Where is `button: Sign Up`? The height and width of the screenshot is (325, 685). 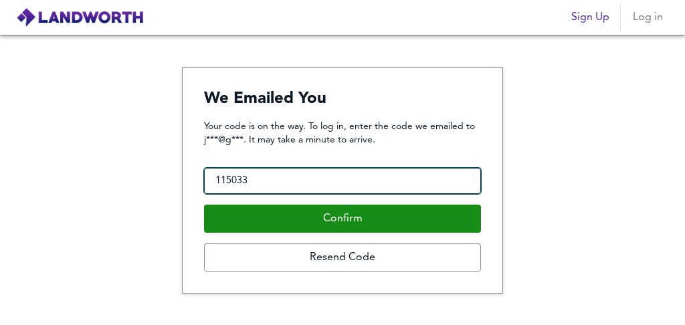
button: Sign Up is located at coordinates (590, 17).